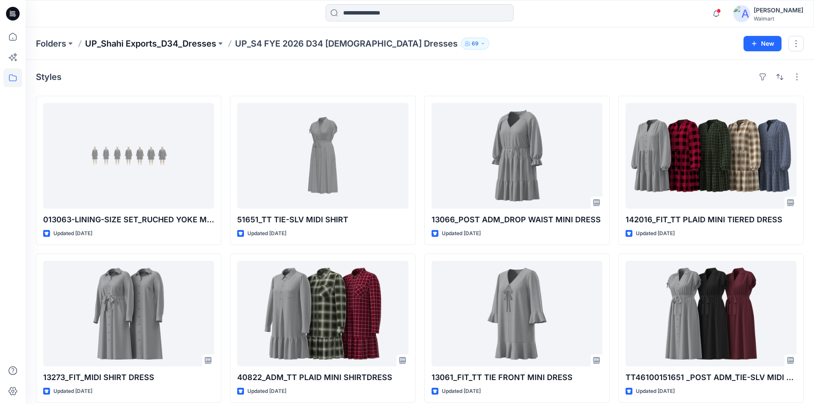 The width and height of the screenshot is (814, 404). I want to click on a: 013063-LINING-SIZE SET_RUCHED YOKE MINI DRESS, so click(129, 156).